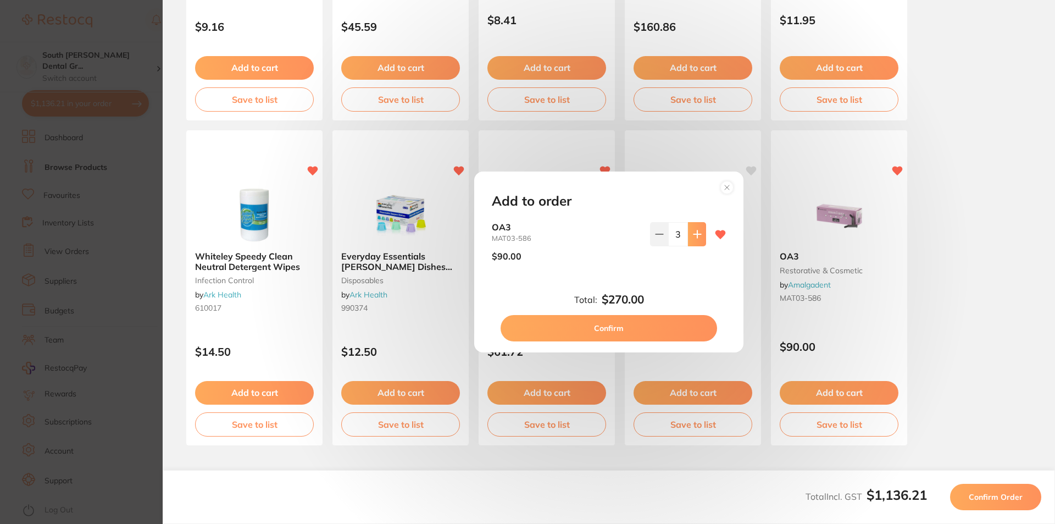  I want to click on b: $270.00, so click(623, 300).